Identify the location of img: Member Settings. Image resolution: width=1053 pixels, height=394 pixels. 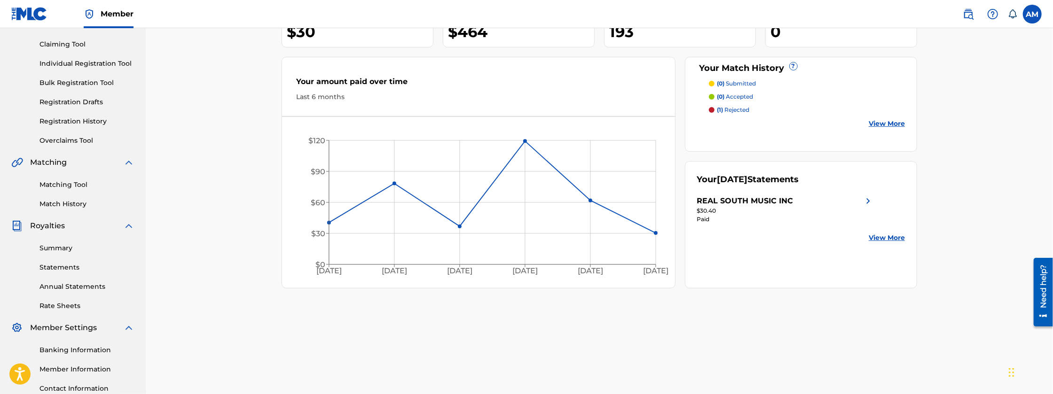
(17, 328).